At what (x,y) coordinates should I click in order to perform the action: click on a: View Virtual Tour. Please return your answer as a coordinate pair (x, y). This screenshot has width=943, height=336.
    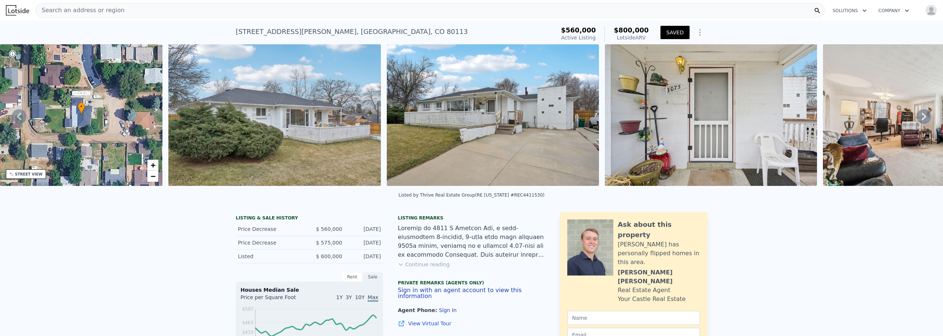
    Looking at the image, I should click on (472, 323).